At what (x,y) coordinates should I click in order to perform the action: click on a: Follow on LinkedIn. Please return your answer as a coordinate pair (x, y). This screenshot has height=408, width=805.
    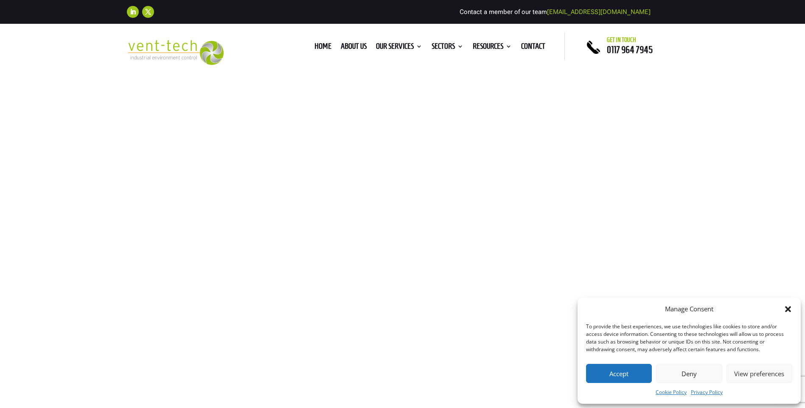
    Looking at the image, I should click on (133, 12).